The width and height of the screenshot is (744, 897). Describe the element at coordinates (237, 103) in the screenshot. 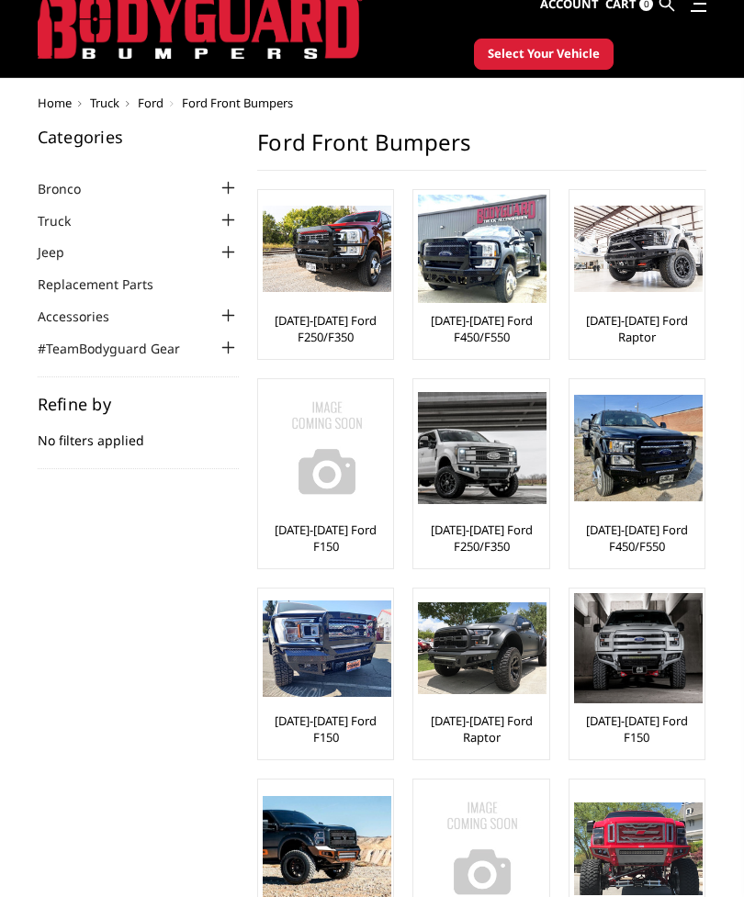

I see `span: Ford Front Bumpers` at that location.